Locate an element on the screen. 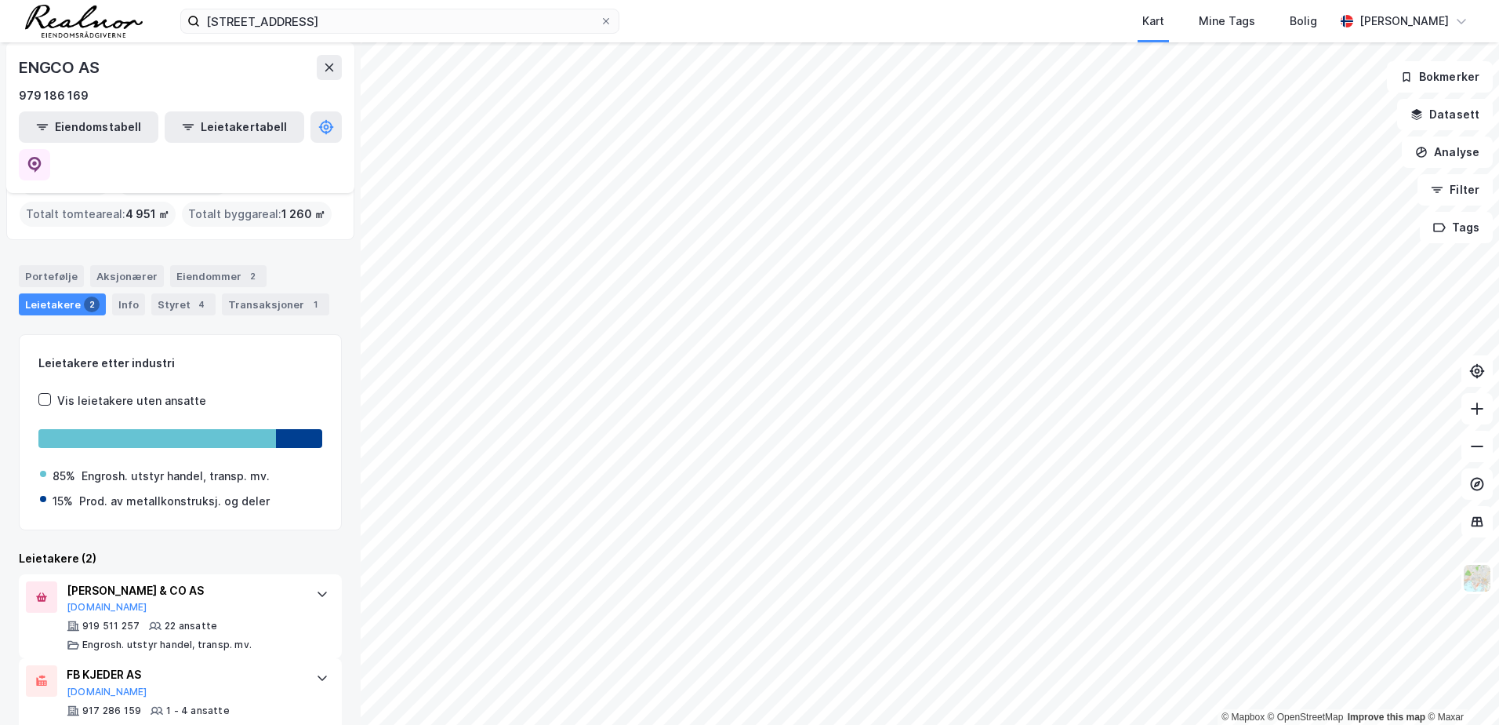 This screenshot has width=1499, height=725. div: Styret is located at coordinates (183, 304).